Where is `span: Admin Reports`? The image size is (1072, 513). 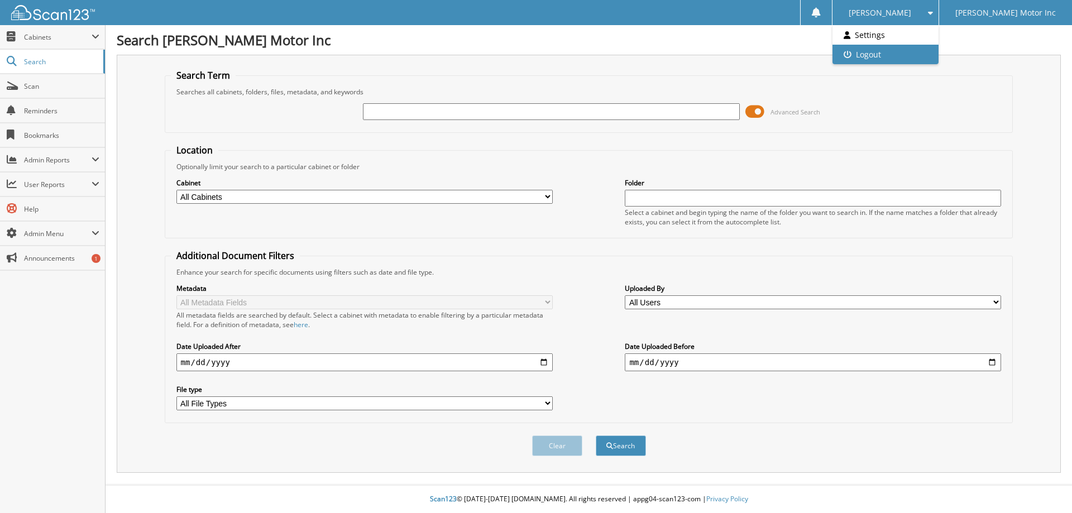 span: Admin Reports is located at coordinates (57, 160).